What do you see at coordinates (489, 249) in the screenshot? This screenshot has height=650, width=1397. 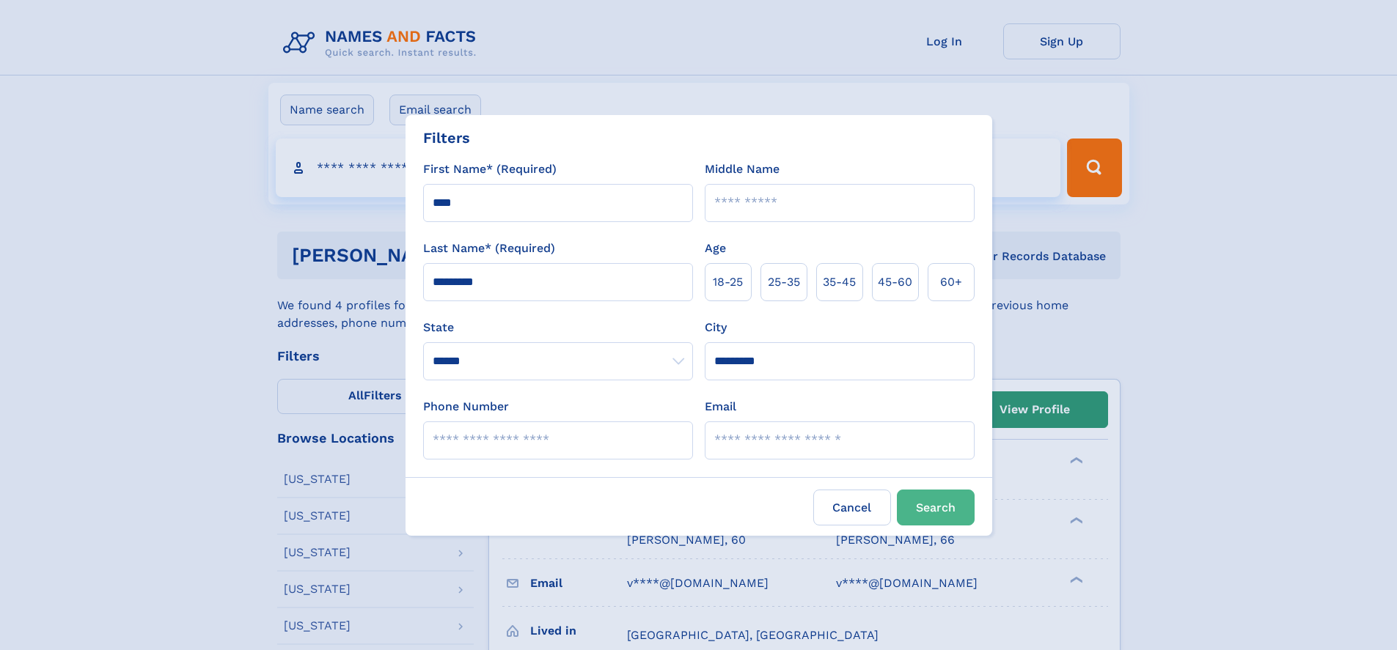 I see `label: Last Name* (Required)` at bounding box center [489, 249].